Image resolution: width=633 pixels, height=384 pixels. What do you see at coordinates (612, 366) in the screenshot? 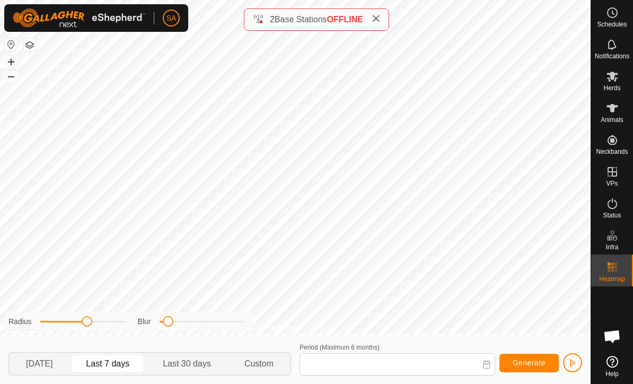
I see `a: Help` at bounding box center [612, 366].